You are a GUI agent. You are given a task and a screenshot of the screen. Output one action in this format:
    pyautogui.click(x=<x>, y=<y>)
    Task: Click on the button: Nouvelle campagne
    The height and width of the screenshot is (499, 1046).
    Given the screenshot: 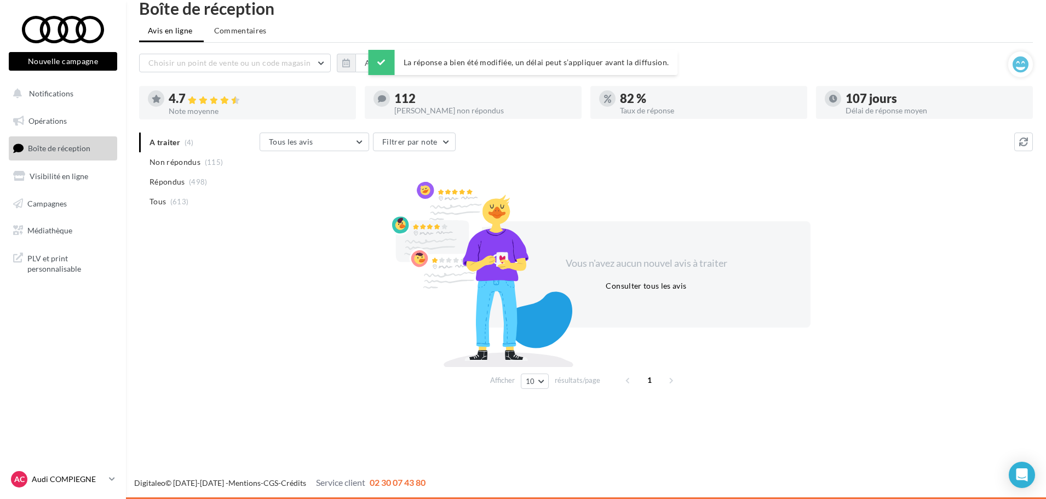 What is the action you would take?
    pyautogui.click(x=63, y=61)
    